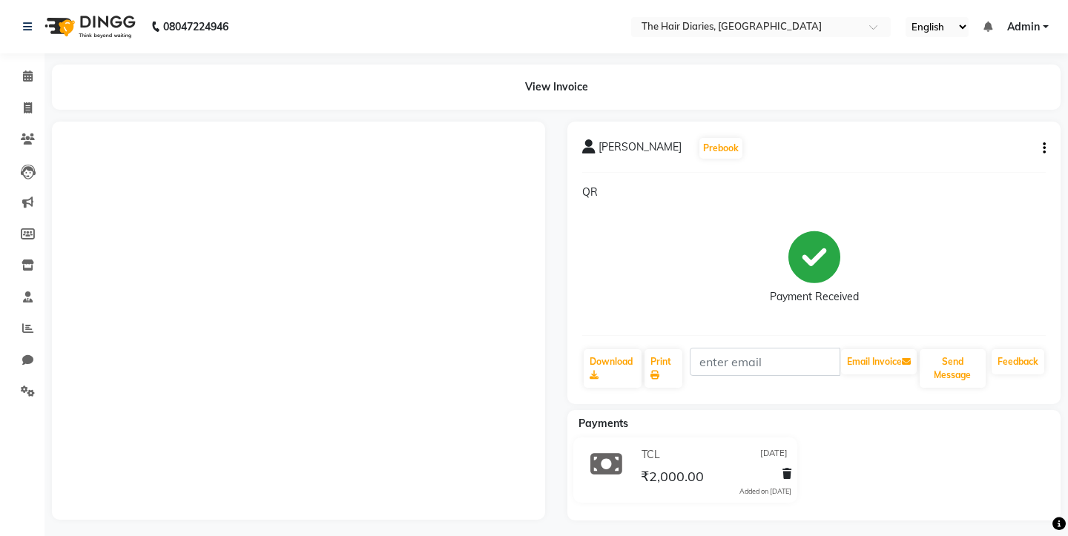 The height and width of the screenshot is (536, 1068). Describe the element at coordinates (603, 424) in the screenshot. I see `span: Payments` at that location.